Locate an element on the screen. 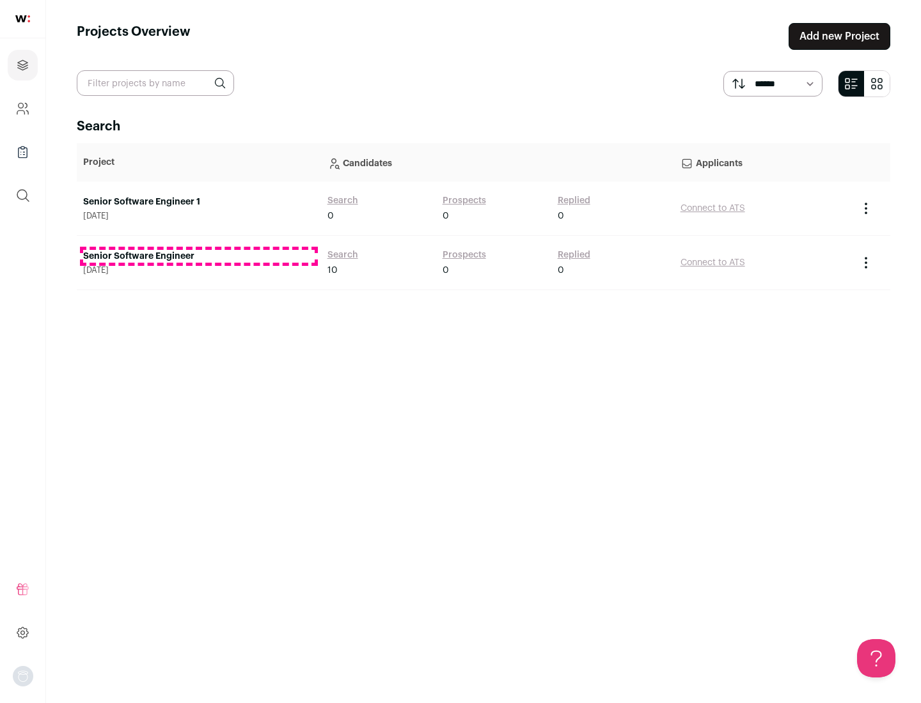 This screenshot has height=703, width=921. a: Senior Software Engineer 1 is located at coordinates (199, 202).